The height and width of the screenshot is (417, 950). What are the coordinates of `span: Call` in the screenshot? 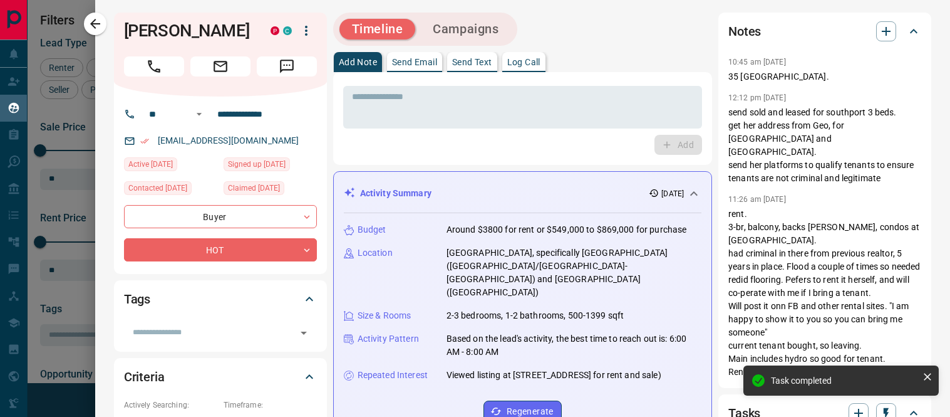 It's located at (154, 66).